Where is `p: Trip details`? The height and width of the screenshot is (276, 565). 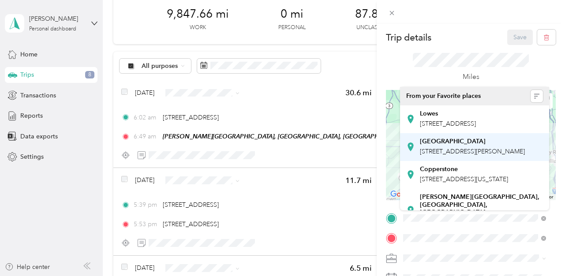 p: Trip details is located at coordinates (408, 37).